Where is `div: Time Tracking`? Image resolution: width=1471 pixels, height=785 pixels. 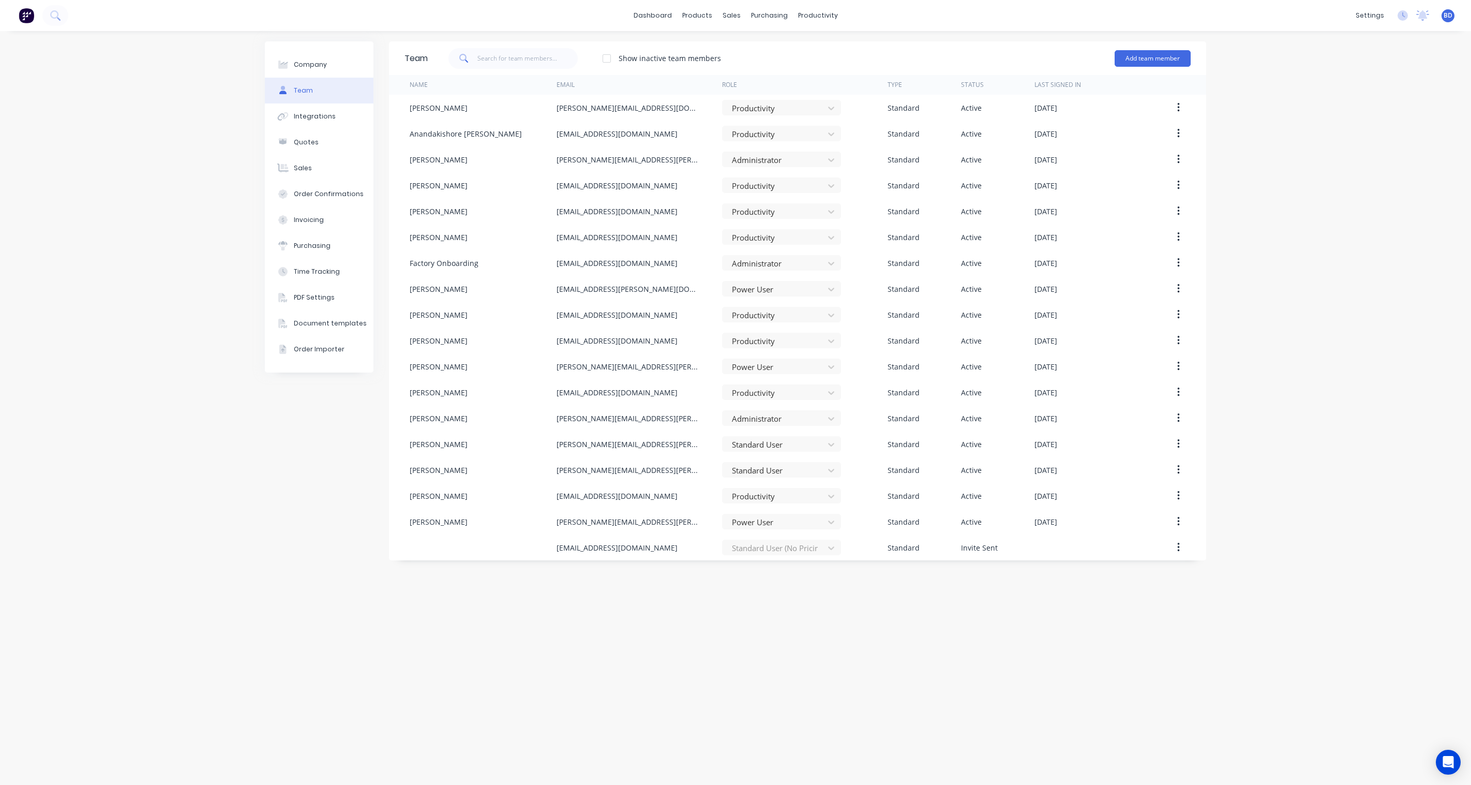 div: Time Tracking is located at coordinates (317, 272).